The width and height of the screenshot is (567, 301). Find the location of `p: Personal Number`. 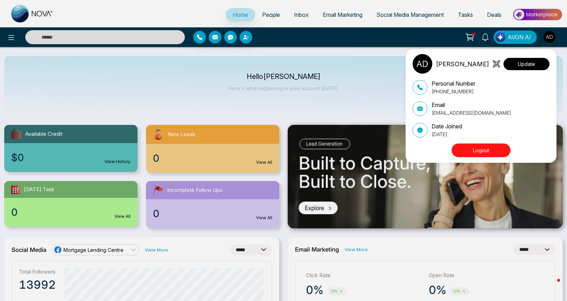

p: Personal Number is located at coordinates (453, 83).